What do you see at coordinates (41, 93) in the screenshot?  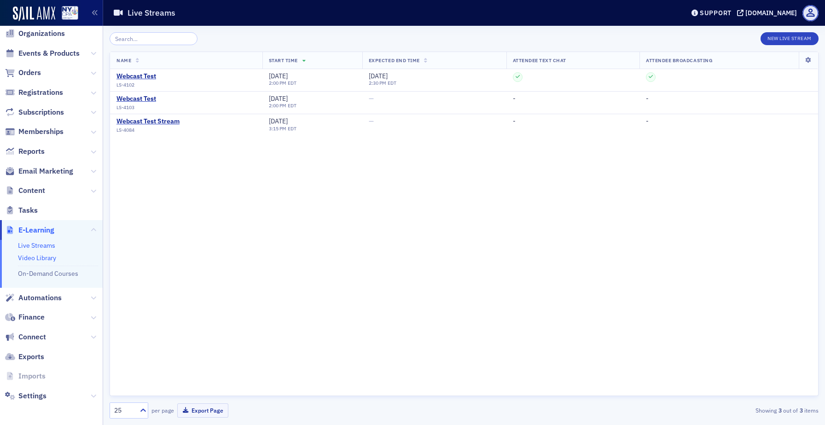 I see `span: Registrations` at bounding box center [41, 93].